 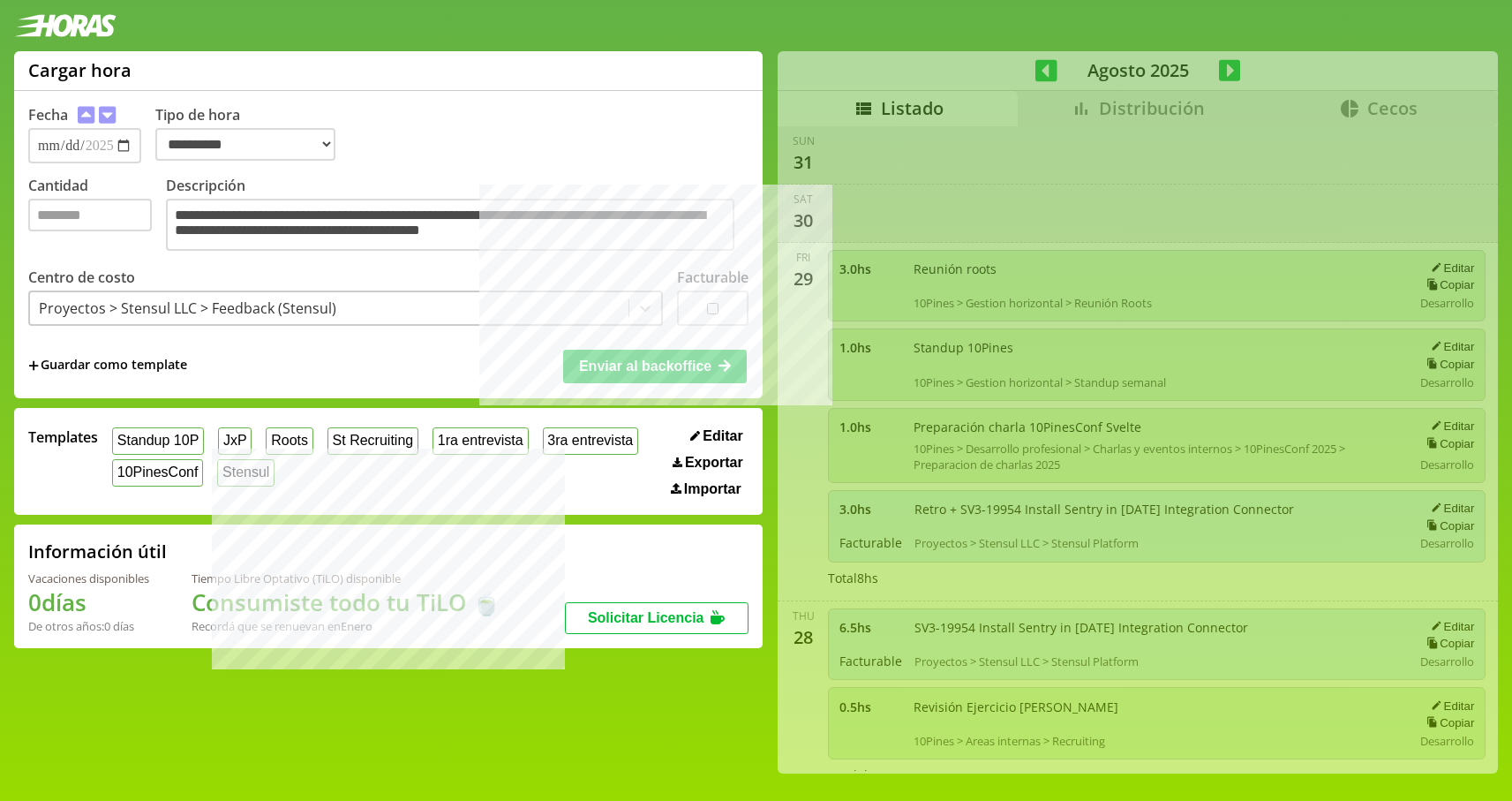 What do you see at coordinates (245, 472) in the screenshot?
I see `button: Stensul` at bounding box center [245, 472].